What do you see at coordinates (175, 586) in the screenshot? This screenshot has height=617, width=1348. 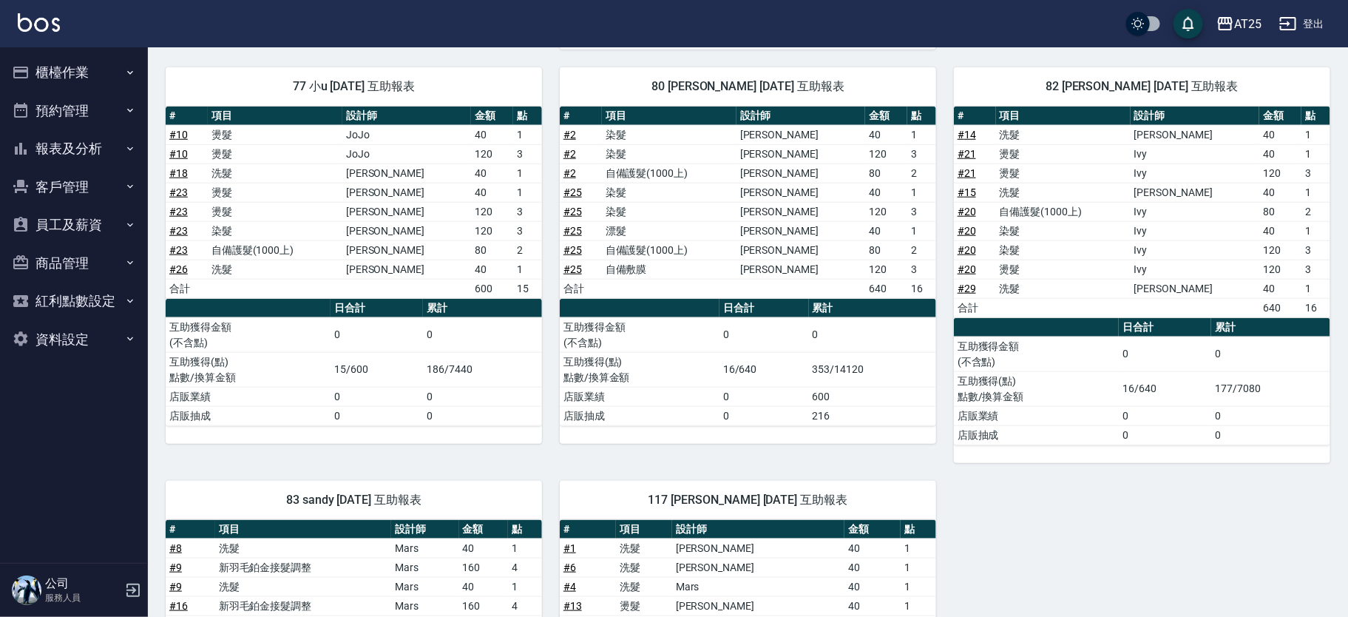 I see `a: #9` at bounding box center [175, 586].